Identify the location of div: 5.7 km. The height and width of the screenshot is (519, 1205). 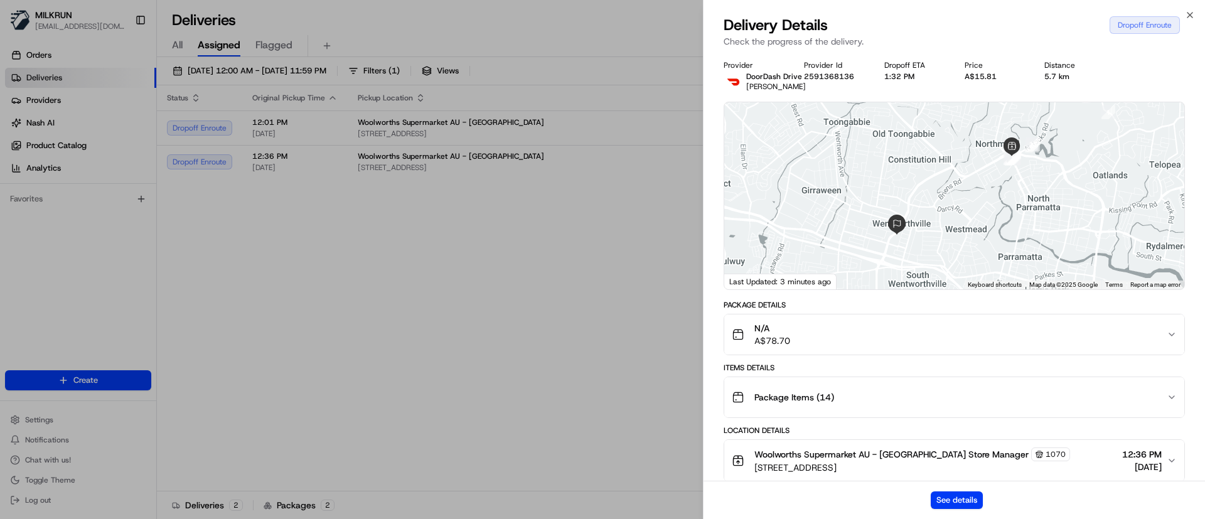
(1075, 77).